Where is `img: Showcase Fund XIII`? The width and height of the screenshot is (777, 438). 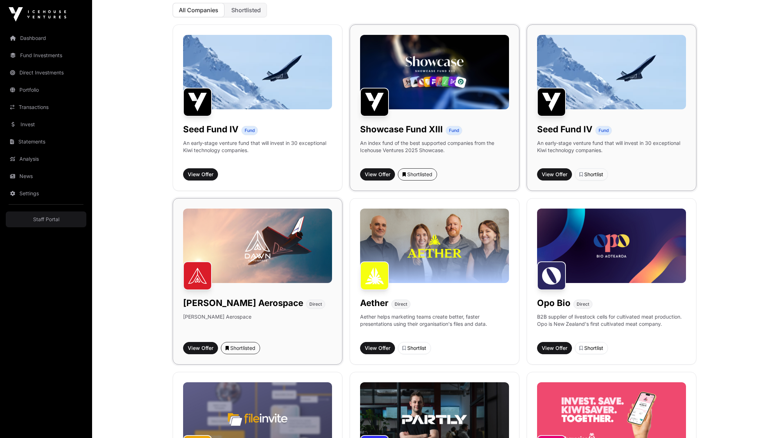 img: Showcase Fund XIII is located at coordinates (374, 102).